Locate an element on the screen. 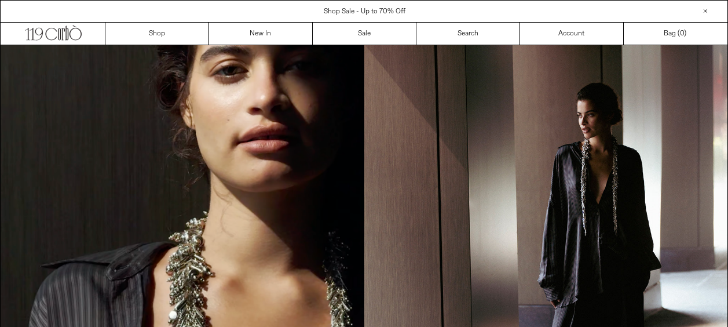 Image resolution: width=728 pixels, height=327 pixels. a: Shop Sale - Up to 70% Off is located at coordinates (364, 12).